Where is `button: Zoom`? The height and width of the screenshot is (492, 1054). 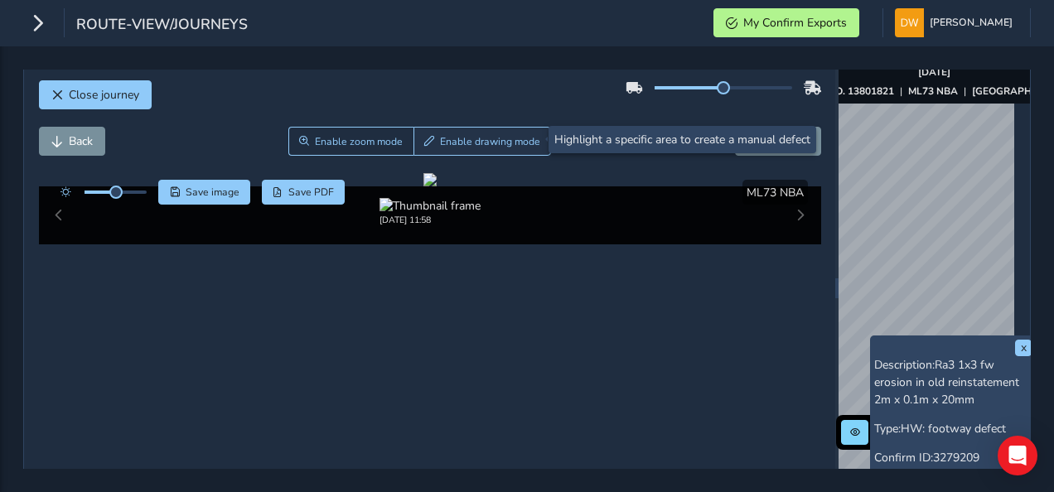
button: Zoom is located at coordinates (351, 141).